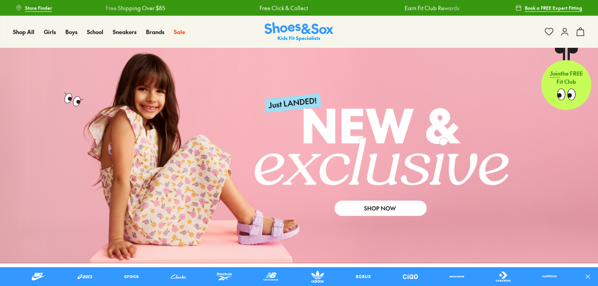 This screenshot has height=286, width=598. I want to click on a: Shop All, so click(23, 32).